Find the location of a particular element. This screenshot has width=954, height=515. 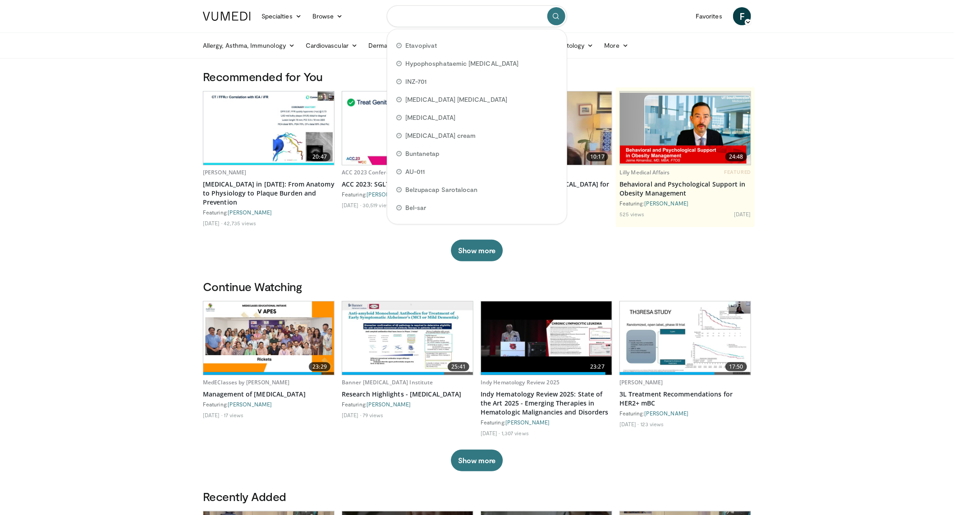

span: 23:29 is located at coordinates (320, 367).